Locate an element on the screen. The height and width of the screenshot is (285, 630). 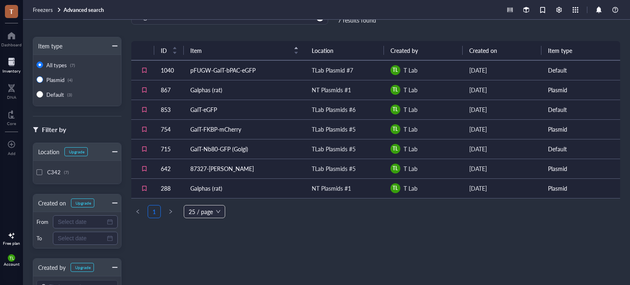
td: 754 is located at coordinates (169, 129).